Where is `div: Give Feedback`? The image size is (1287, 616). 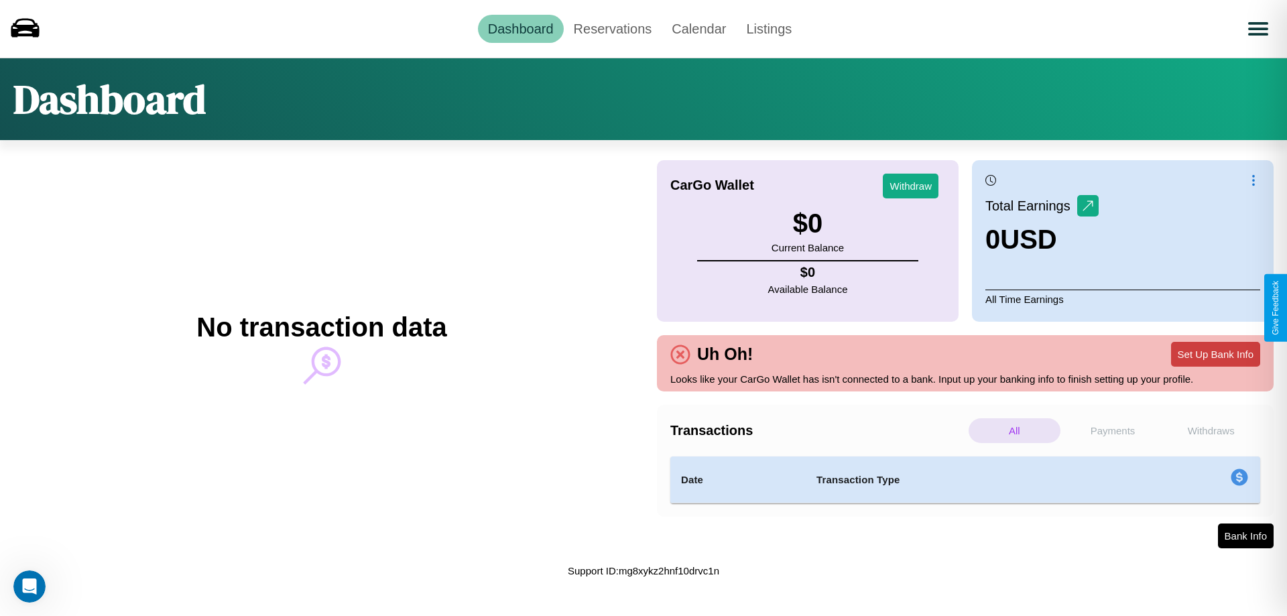
div: Give Feedback is located at coordinates (1275, 308).